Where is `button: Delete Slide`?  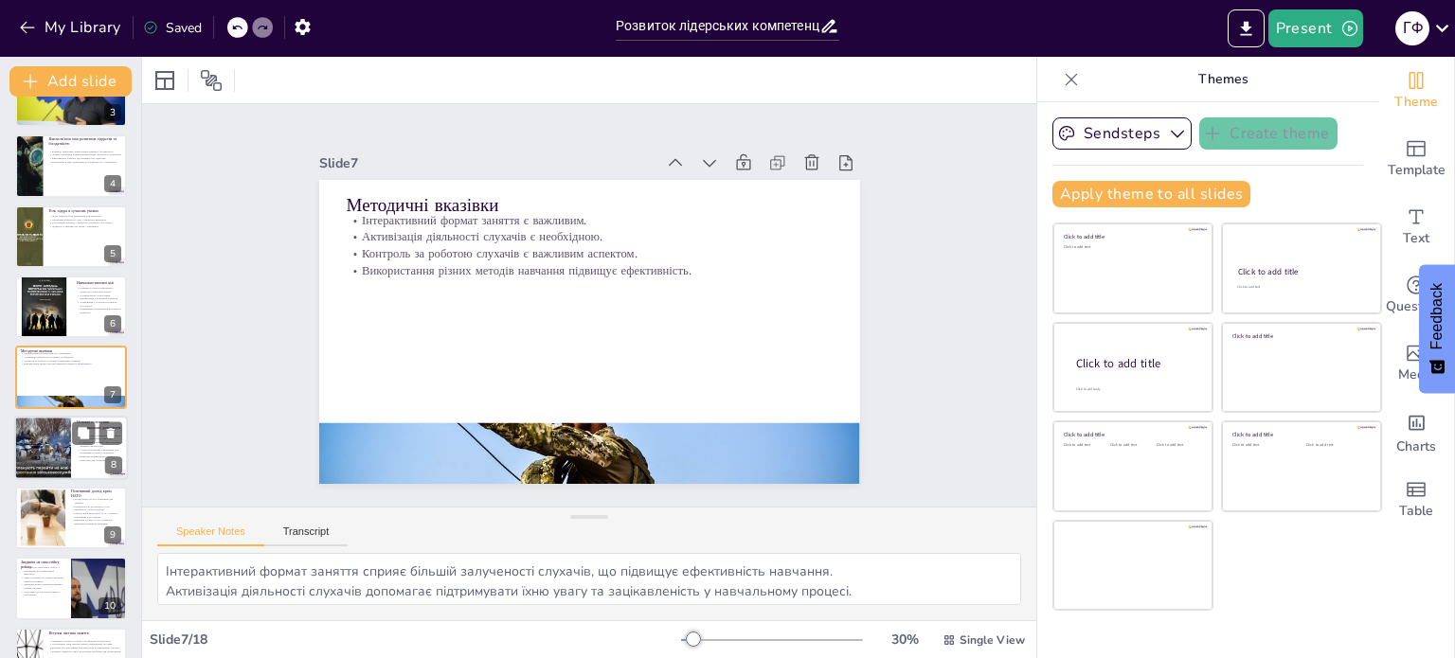
button: Delete Slide is located at coordinates (111, 433).